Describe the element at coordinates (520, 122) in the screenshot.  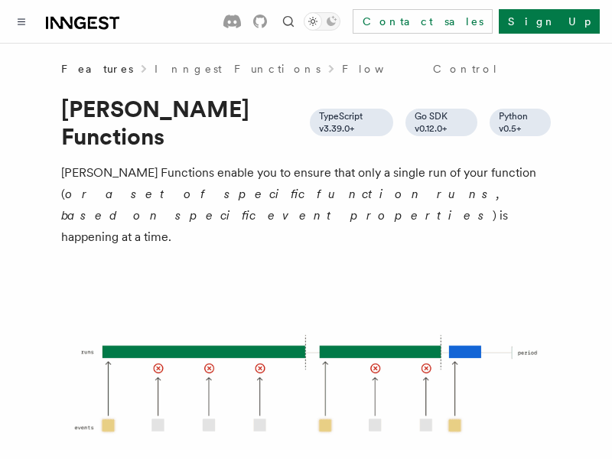
I see `span: Python v0.5+` at that location.